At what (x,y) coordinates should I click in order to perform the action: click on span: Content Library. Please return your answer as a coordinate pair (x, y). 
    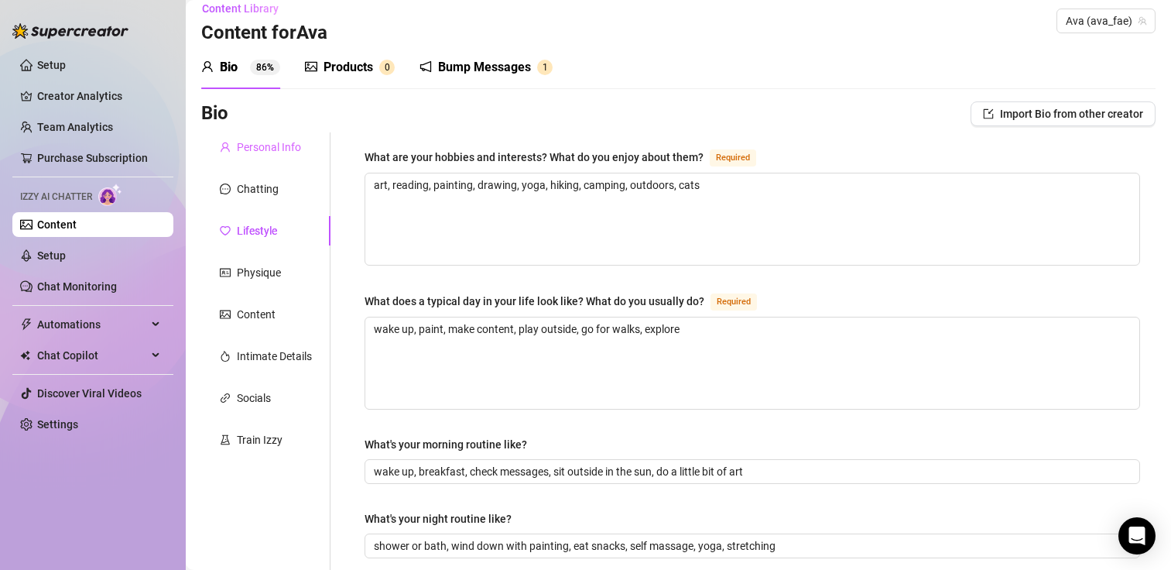
    Looking at the image, I should click on (240, 9).